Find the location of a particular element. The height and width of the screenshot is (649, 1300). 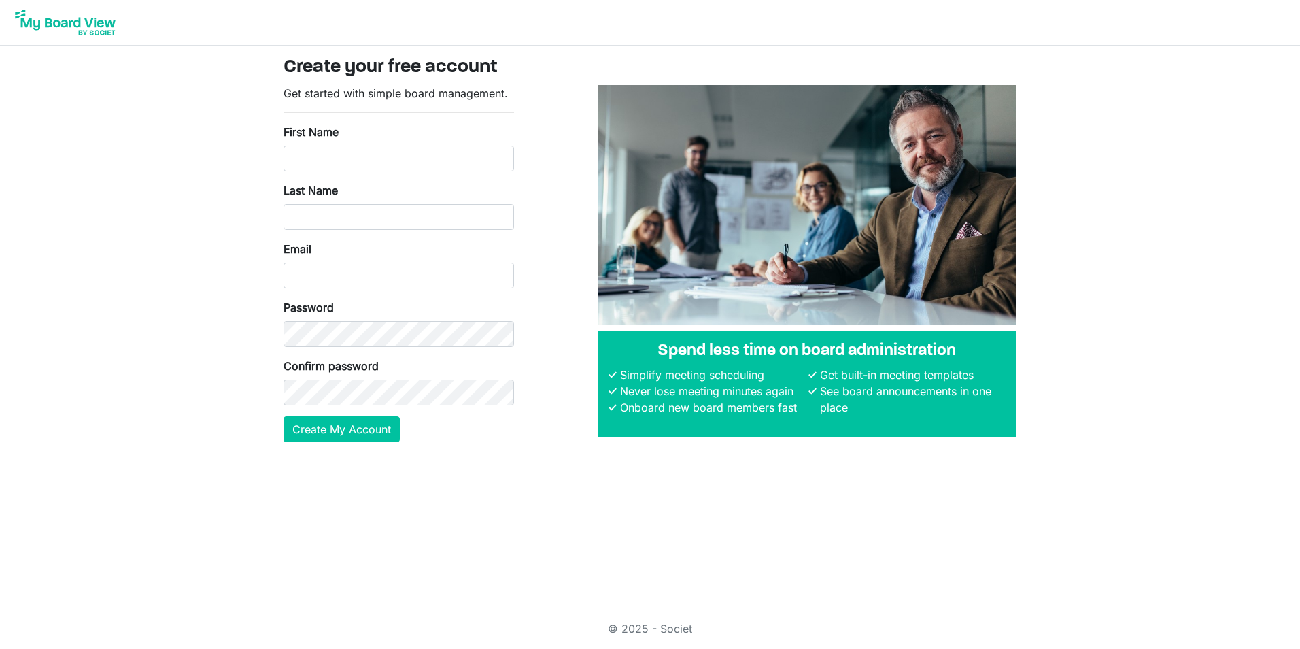

label: First Name is located at coordinates (311, 132).